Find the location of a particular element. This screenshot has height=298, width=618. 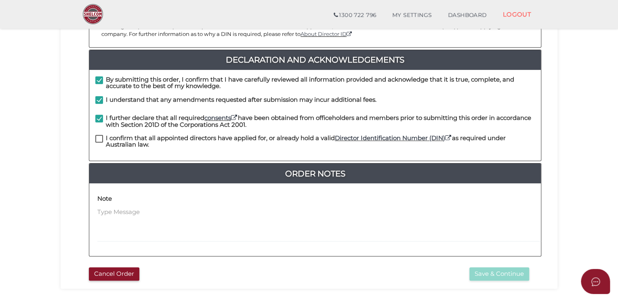

h4: I understand that any amendments requested after submission may incur additional fees. is located at coordinates (241, 100).